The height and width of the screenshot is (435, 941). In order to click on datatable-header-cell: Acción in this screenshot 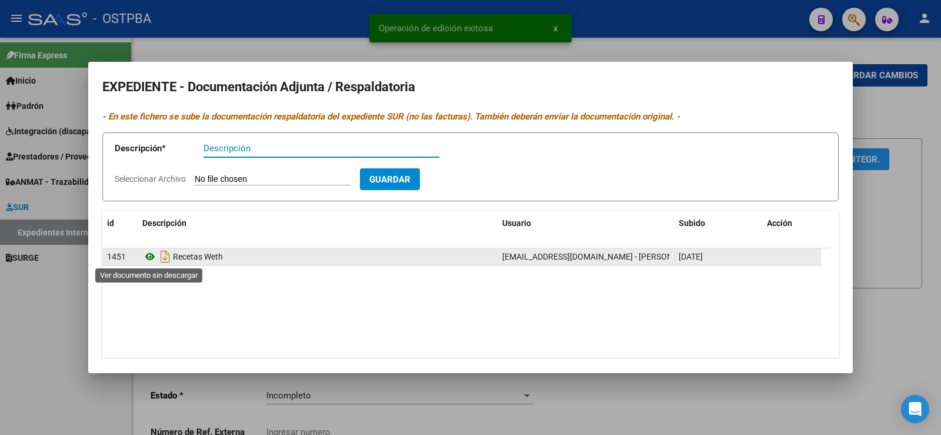, I will do `click(792, 223)`.